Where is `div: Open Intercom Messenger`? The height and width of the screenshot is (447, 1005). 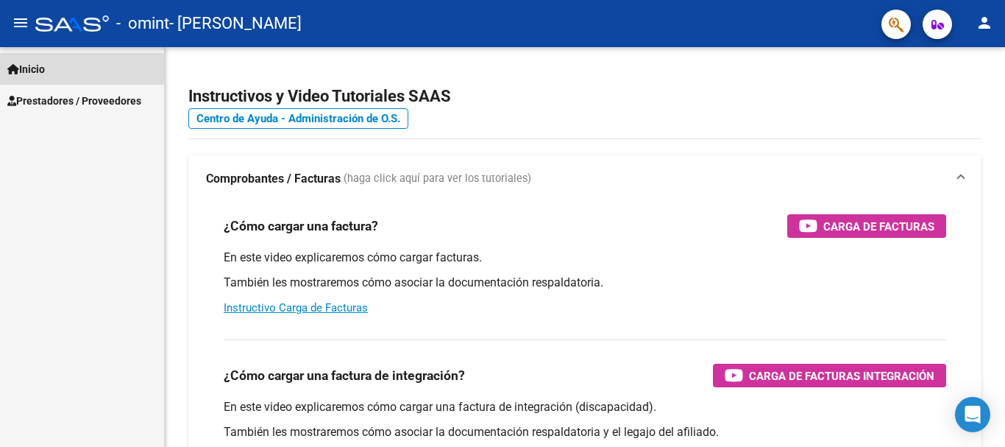 div: Open Intercom Messenger is located at coordinates (973, 414).